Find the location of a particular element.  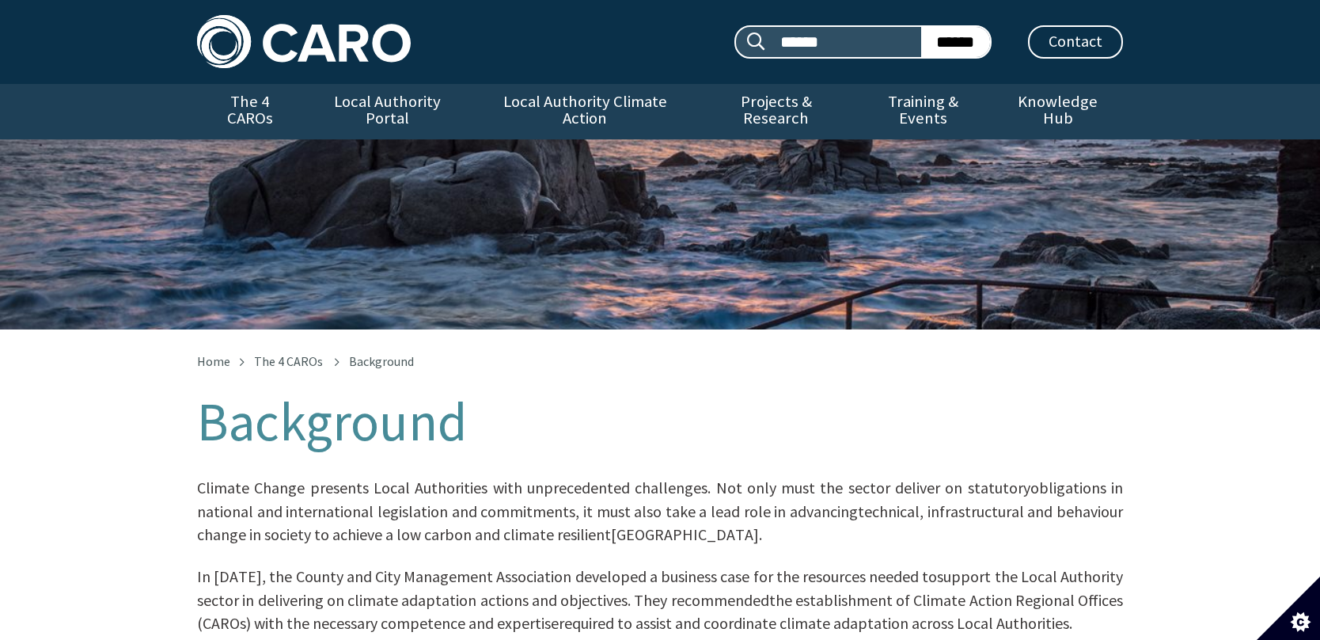

span: technical, infrastructural and behaviour change in society to achieve a low carbon and climate re... is located at coordinates (660, 522).